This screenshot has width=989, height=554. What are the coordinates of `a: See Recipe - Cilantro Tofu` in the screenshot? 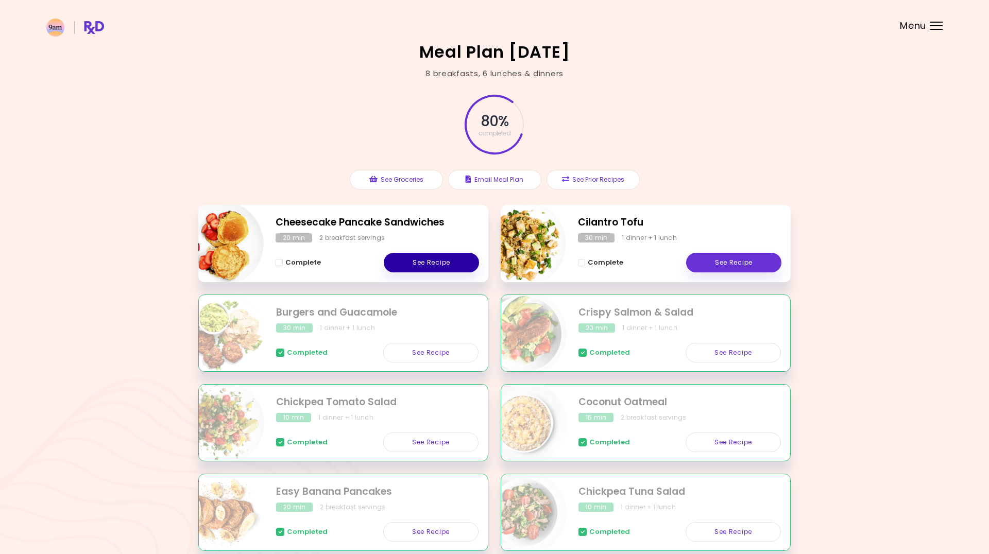 It's located at (734, 263).